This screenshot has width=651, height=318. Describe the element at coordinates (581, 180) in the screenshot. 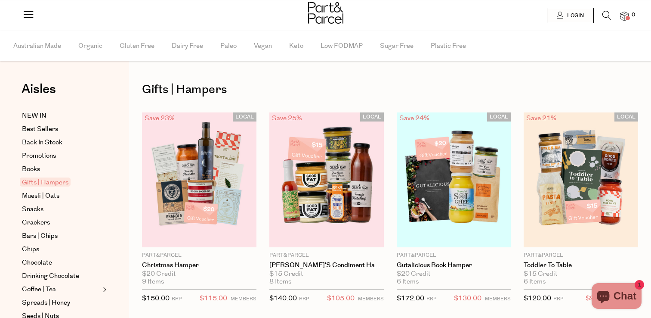

I see `img: Toddler To Table` at that location.